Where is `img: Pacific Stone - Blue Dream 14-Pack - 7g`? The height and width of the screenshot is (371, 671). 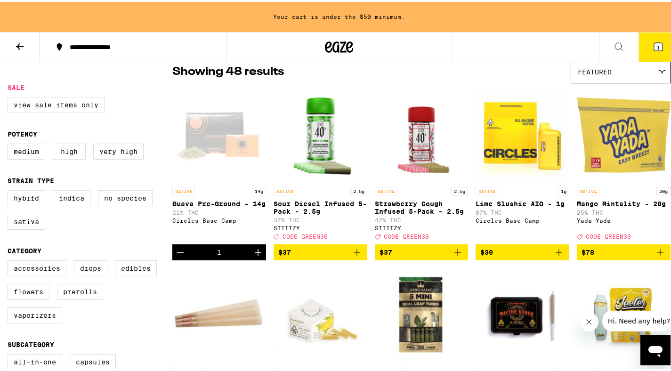
img: Pacific Stone - Blue Dream 14-Pack - 7g is located at coordinates (522, 313).